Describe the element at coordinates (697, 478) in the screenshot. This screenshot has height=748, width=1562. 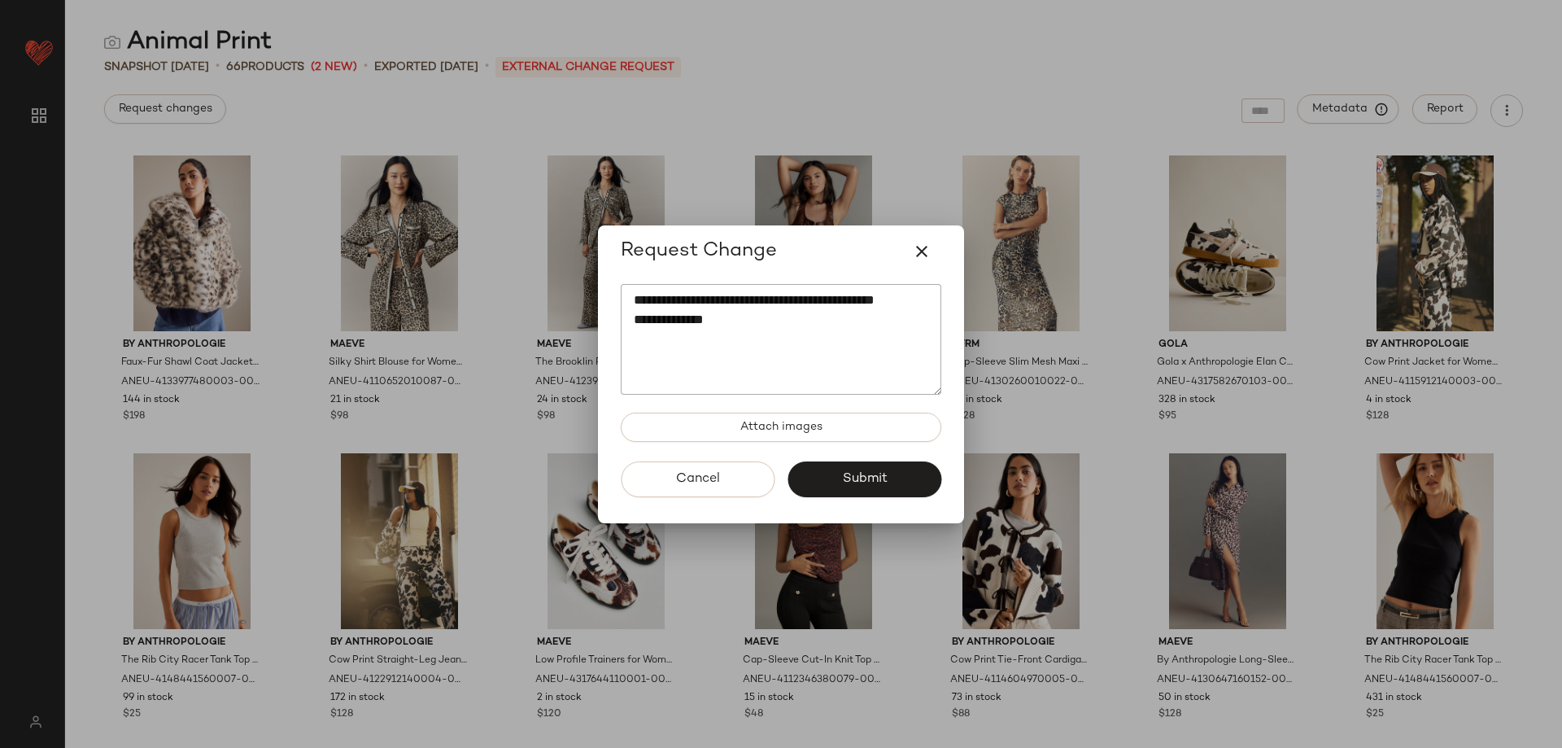
I see `span: Cancel` at that location.